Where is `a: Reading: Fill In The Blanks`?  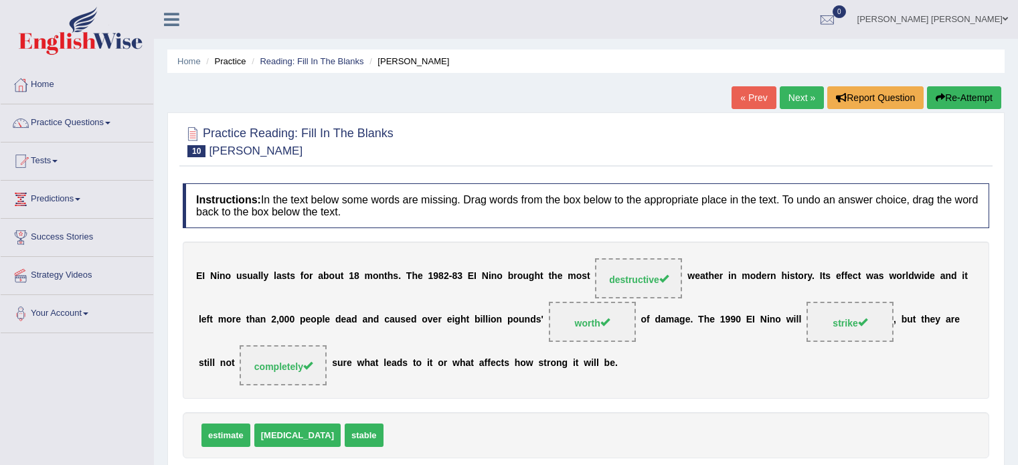 a: Reading: Fill In The Blanks is located at coordinates (311, 61).